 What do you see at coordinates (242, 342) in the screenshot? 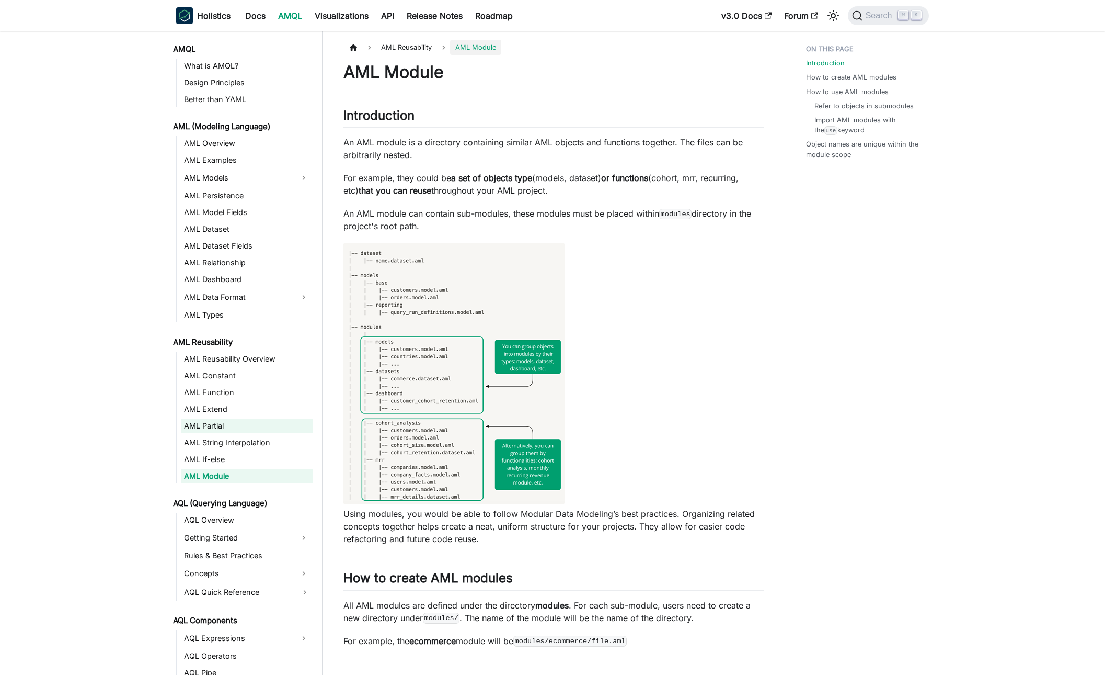
I see `a: AML Reusability` at bounding box center [242, 342].